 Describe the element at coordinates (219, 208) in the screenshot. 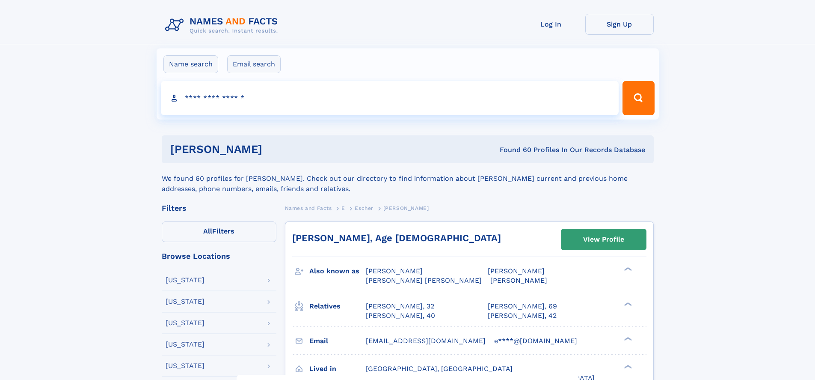

I see `div: Filters` at that location.